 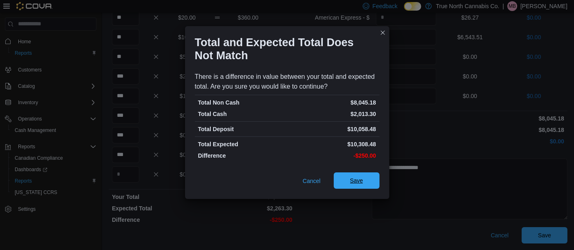 What do you see at coordinates (332, 114) in the screenshot?
I see `p: $2,013.30` at bounding box center [332, 114].